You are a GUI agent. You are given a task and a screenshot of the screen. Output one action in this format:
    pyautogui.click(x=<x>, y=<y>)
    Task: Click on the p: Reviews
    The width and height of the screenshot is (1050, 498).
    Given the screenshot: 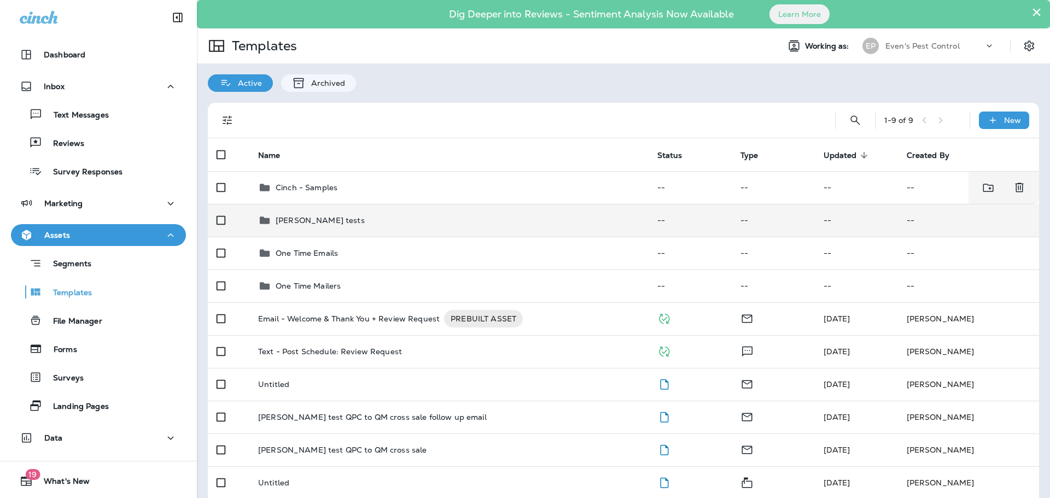 What is the action you would take?
    pyautogui.click(x=63, y=144)
    